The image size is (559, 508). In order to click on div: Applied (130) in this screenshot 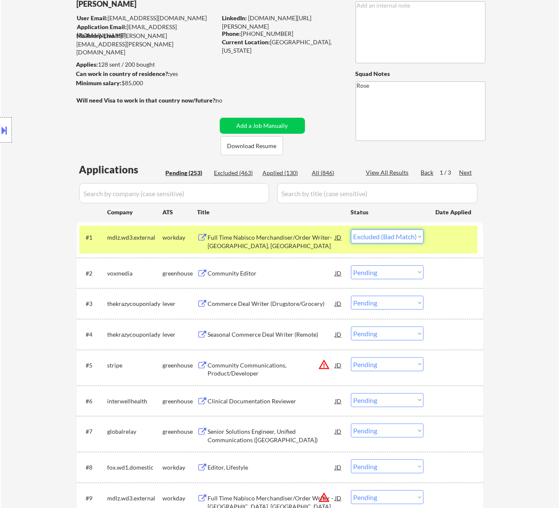, I will do `click(284, 173)`.